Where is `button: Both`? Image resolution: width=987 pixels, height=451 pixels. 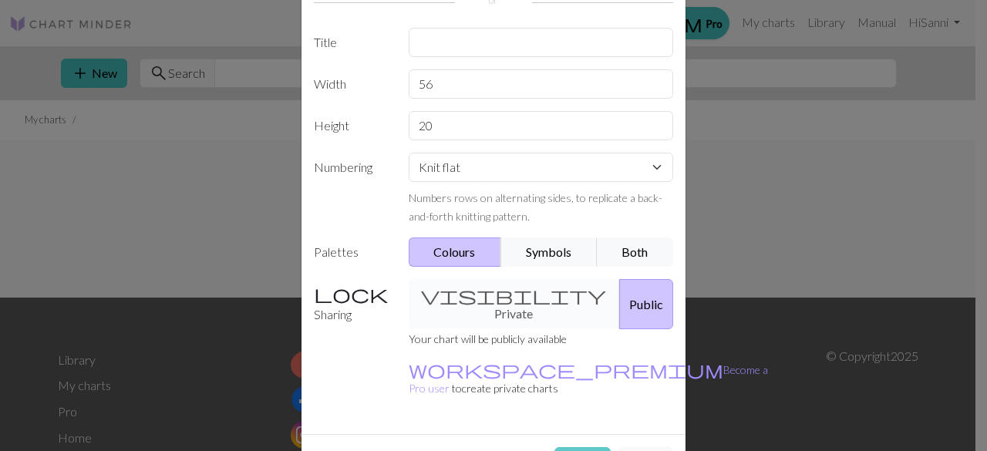
button: Both is located at coordinates (635, 252).